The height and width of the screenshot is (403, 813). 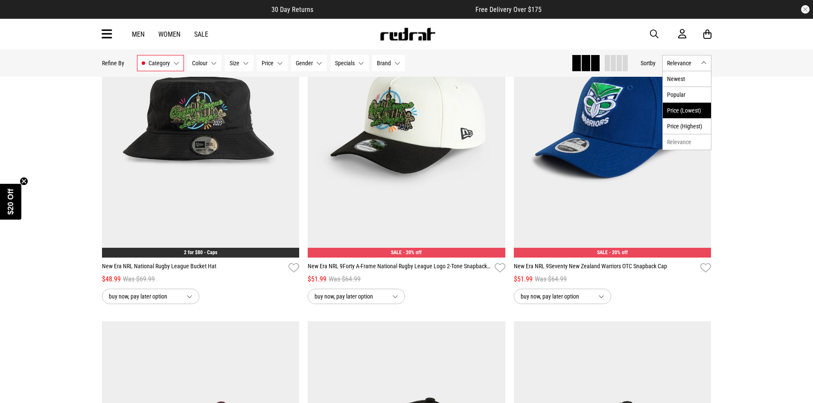 I want to click on a: New Era NRL 9Seventy New Zealand Warriors OTC Snapback Cap, so click(x=606, y=268).